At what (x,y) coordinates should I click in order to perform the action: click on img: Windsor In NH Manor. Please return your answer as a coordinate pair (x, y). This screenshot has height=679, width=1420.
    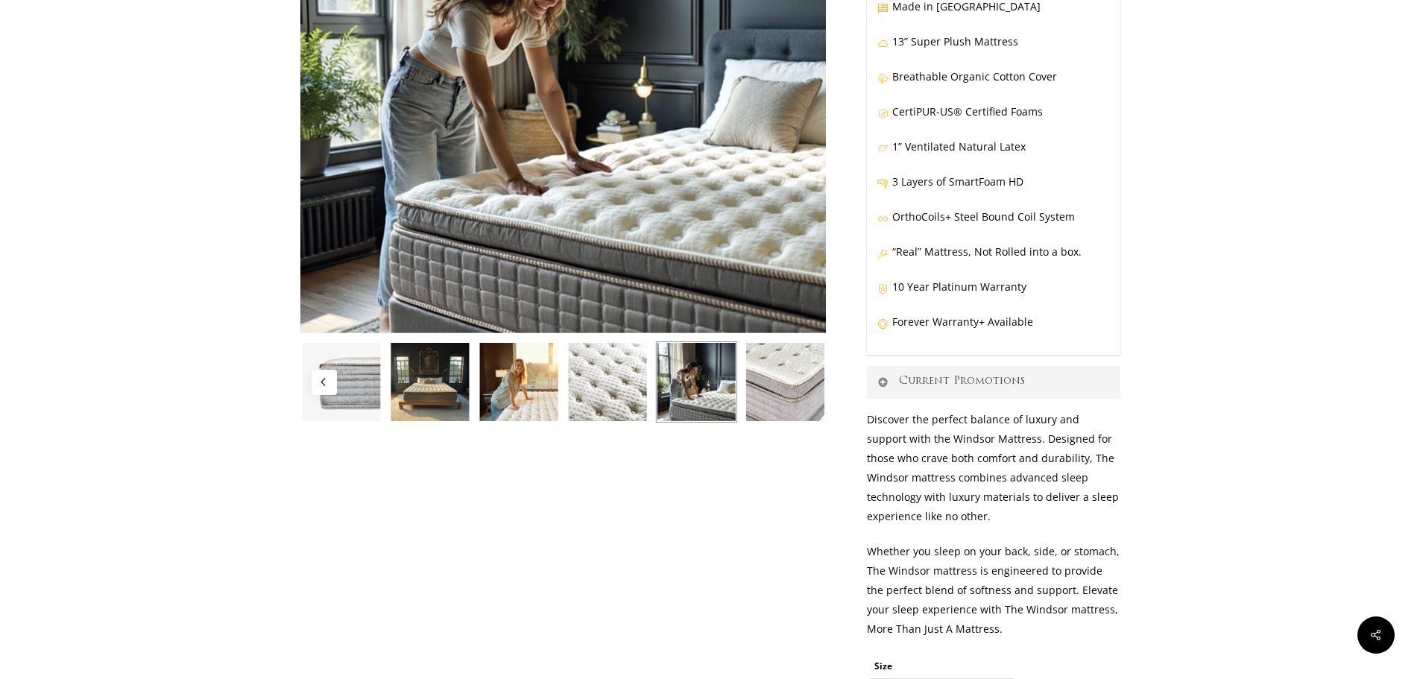
    Looking at the image, I should click on (429, 382).